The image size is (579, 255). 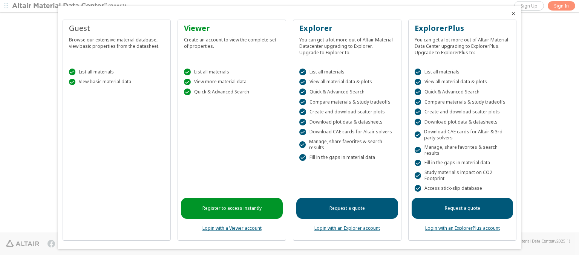 What do you see at coordinates (347, 28) in the screenshot?
I see `div: Explorer` at bounding box center [347, 28].